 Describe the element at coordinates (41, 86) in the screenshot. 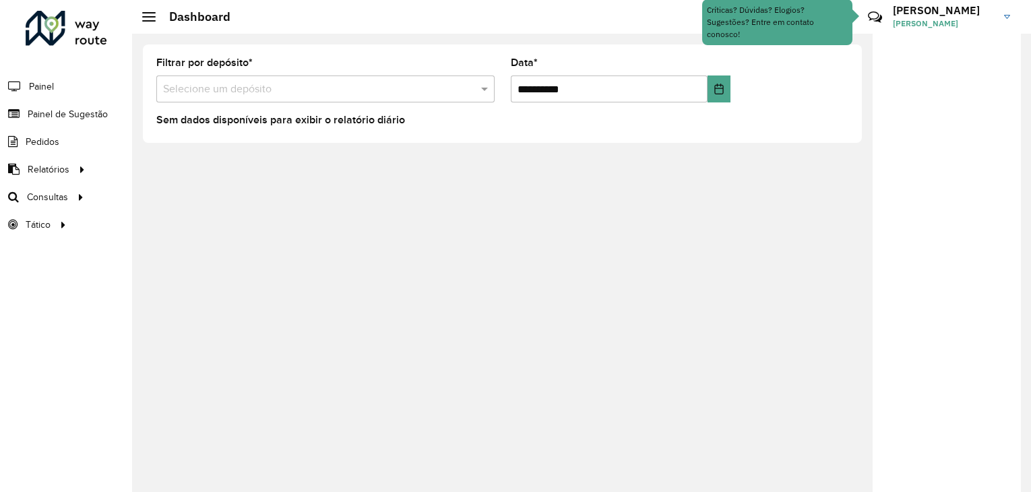

I see `span: Painel` at that location.